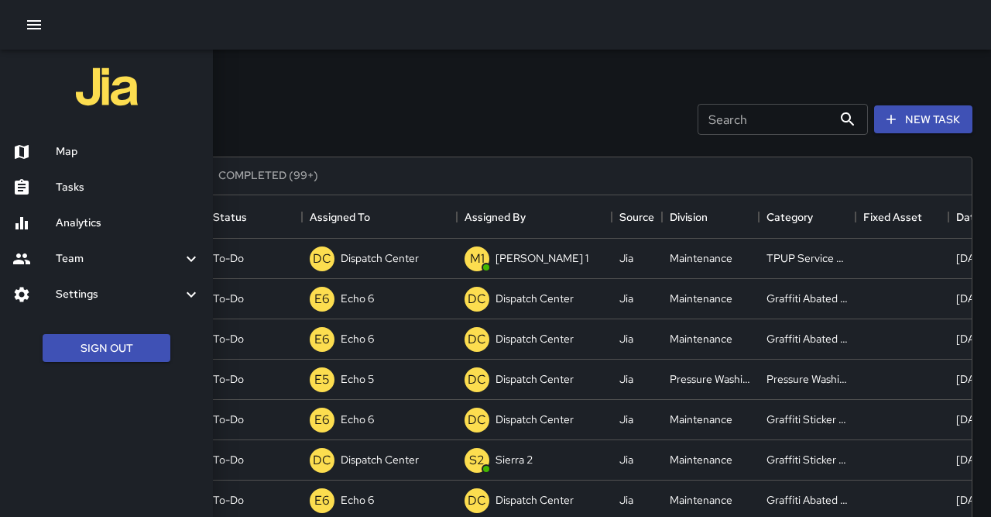 The image size is (991, 517). I want to click on h6: Analytics, so click(128, 223).